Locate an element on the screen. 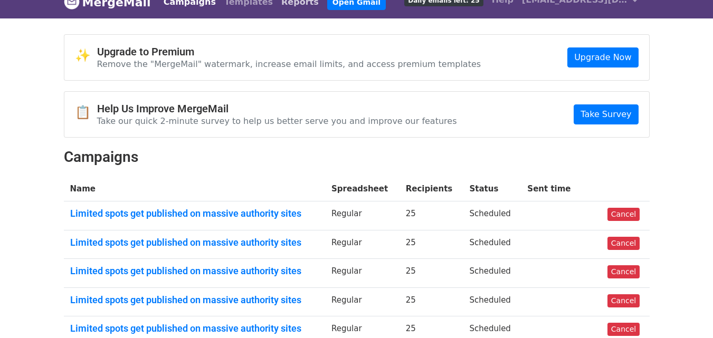  a: Upgrade Now is located at coordinates (602, 57).